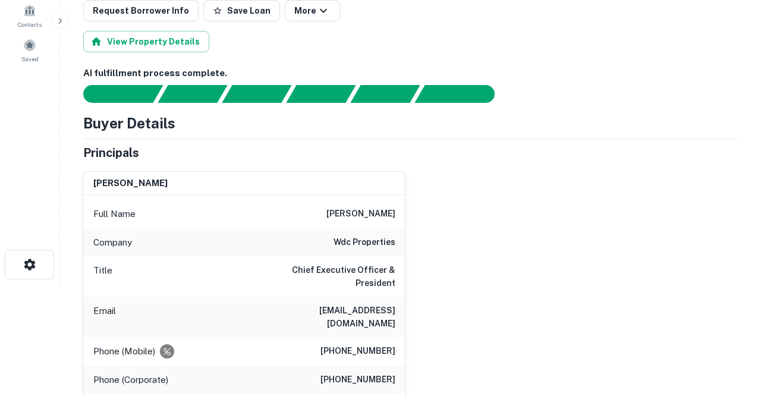  Describe the element at coordinates (384, 94) in the screenshot. I see `div: Principals found, still searching for contact information. This may take time...` at that location.